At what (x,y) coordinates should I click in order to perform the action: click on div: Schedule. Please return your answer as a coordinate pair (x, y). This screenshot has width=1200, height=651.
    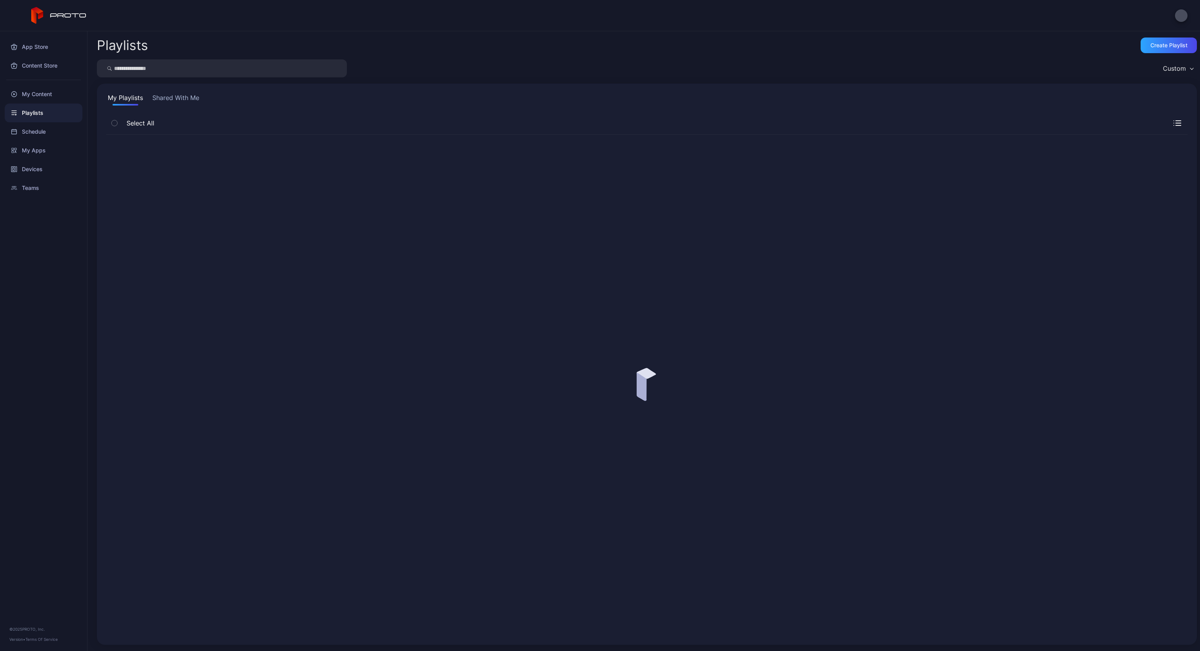
    Looking at the image, I should click on (43, 132).